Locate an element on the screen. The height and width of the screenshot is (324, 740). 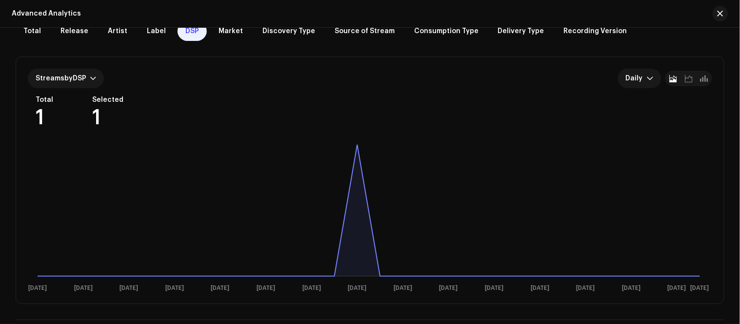
span: Market is located at coordinates (231, 31).